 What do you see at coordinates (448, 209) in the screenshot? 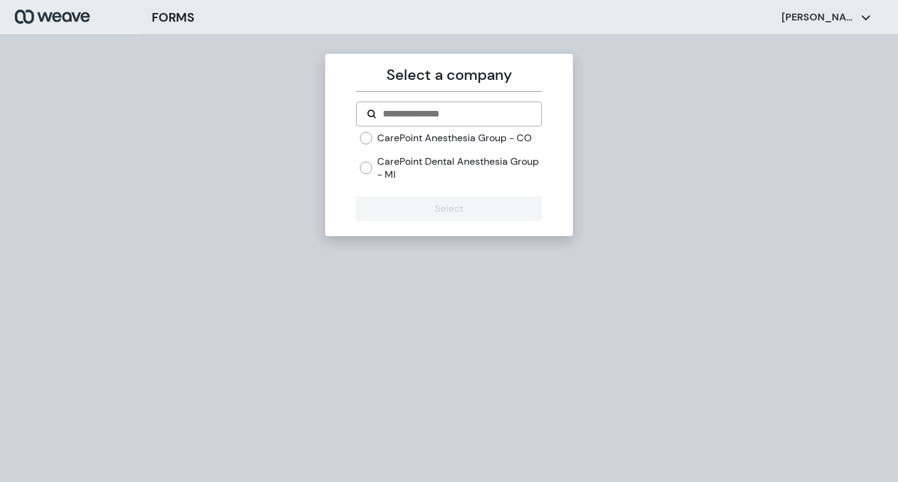
I see `button: Select` at bounding box center [448, 209].